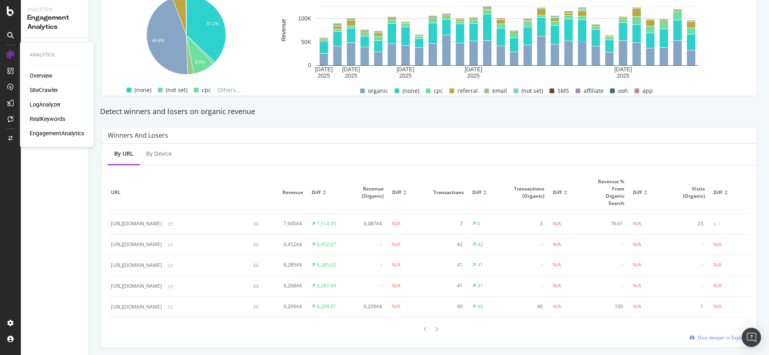 The width and height of the screenshot is (769, 355). What do you see at coordinates (481, 245) in the screenshot?
I see `div: 42` at bounding box center [481, 245].